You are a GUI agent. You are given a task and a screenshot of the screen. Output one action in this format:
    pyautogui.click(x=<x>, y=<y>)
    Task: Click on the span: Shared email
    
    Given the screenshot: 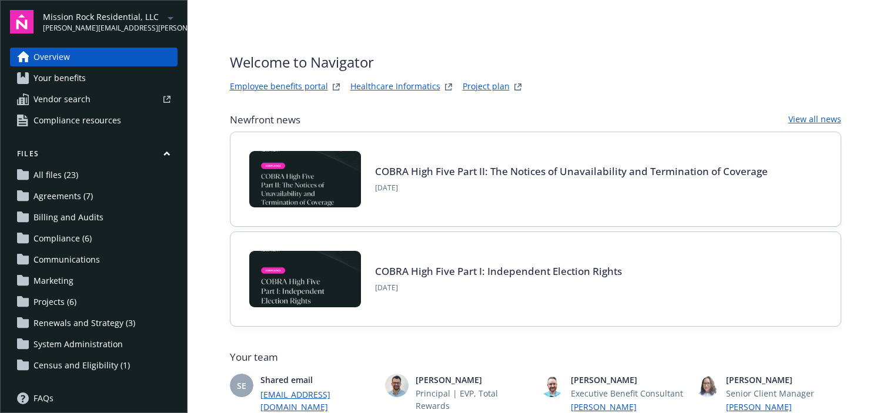 What is the action you would take?
    pyautogui.click(x=318, y=380)
    